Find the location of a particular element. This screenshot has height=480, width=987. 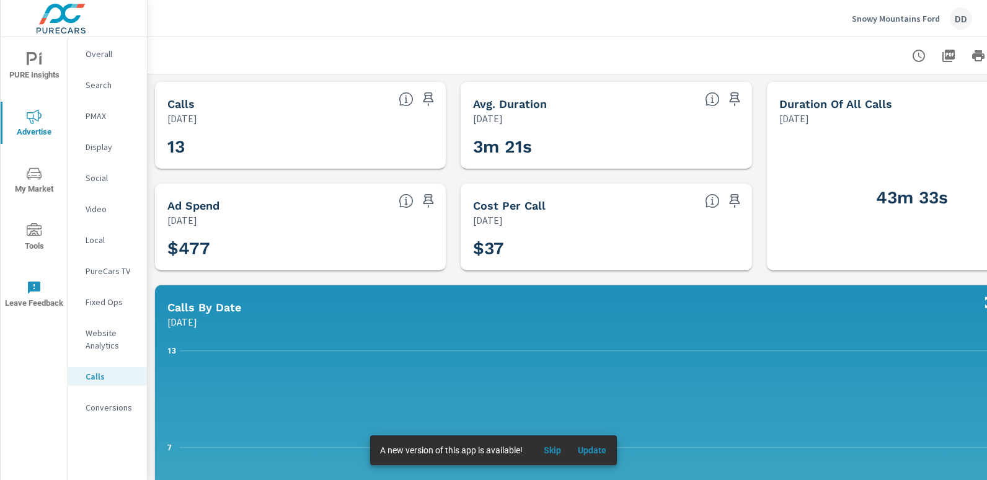

p: Snowy Mountains Ford is located at coordinates (896, 19).